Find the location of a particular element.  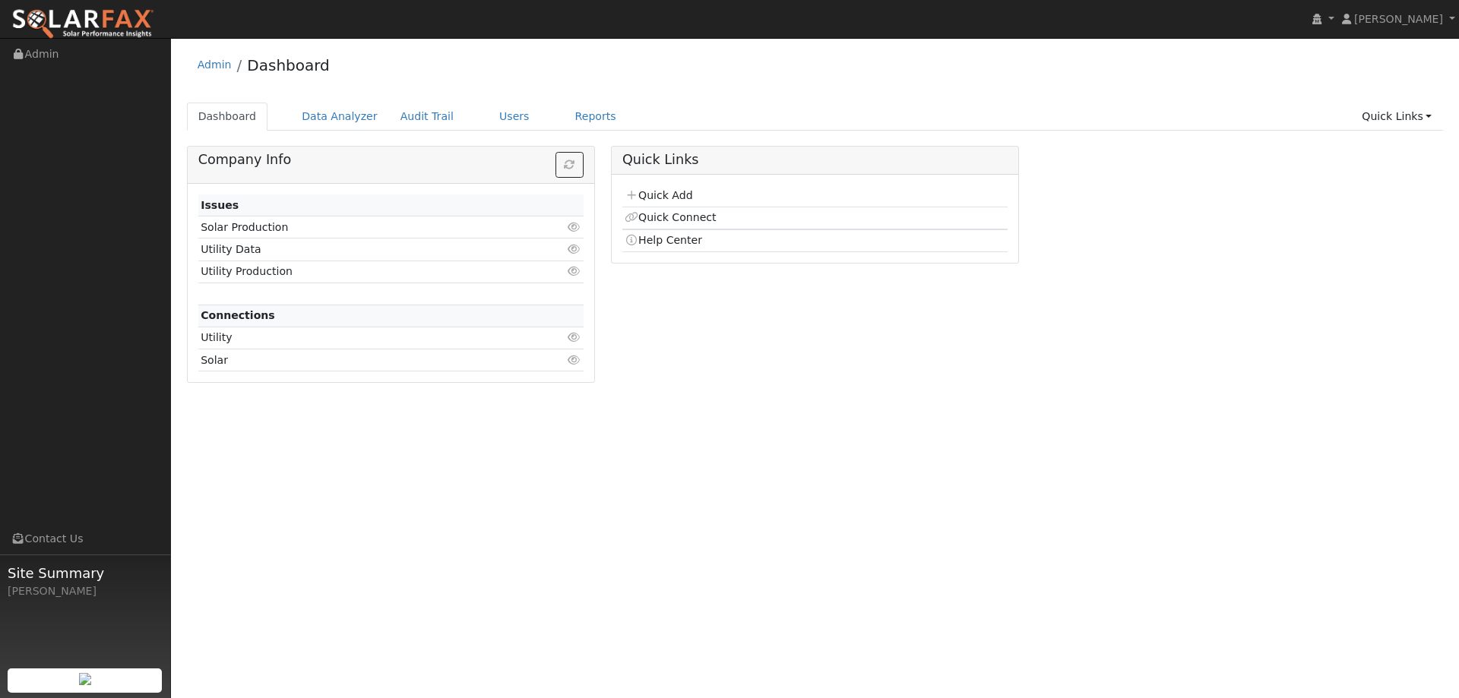

img: SolarFax is located at coordinates (83, 24).